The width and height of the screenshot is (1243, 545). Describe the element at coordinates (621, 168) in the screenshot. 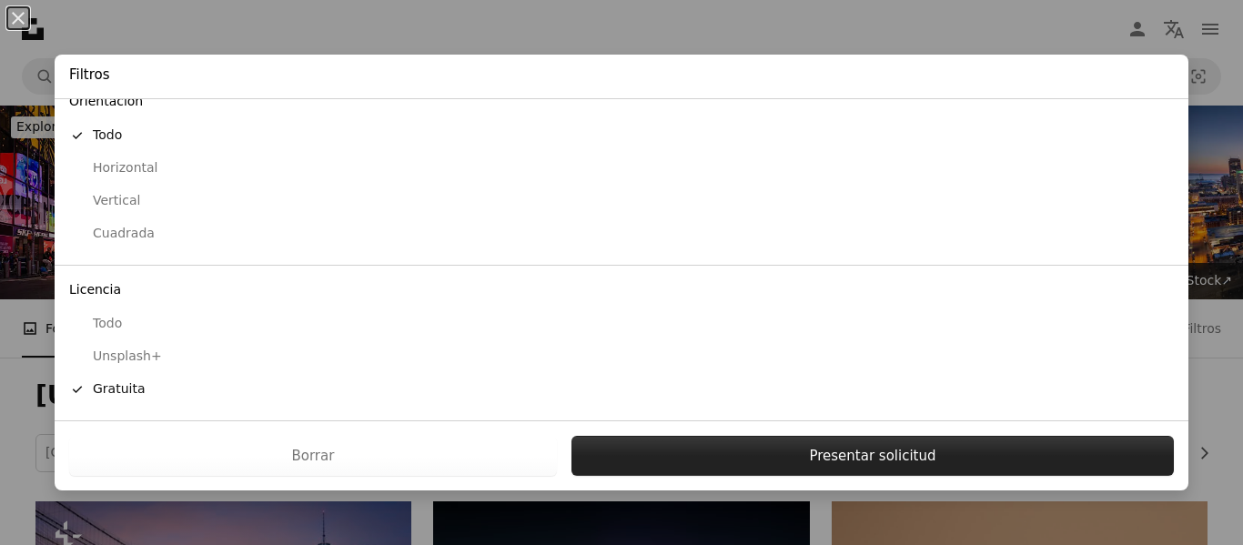

I see `button: Horizontal` at that location.